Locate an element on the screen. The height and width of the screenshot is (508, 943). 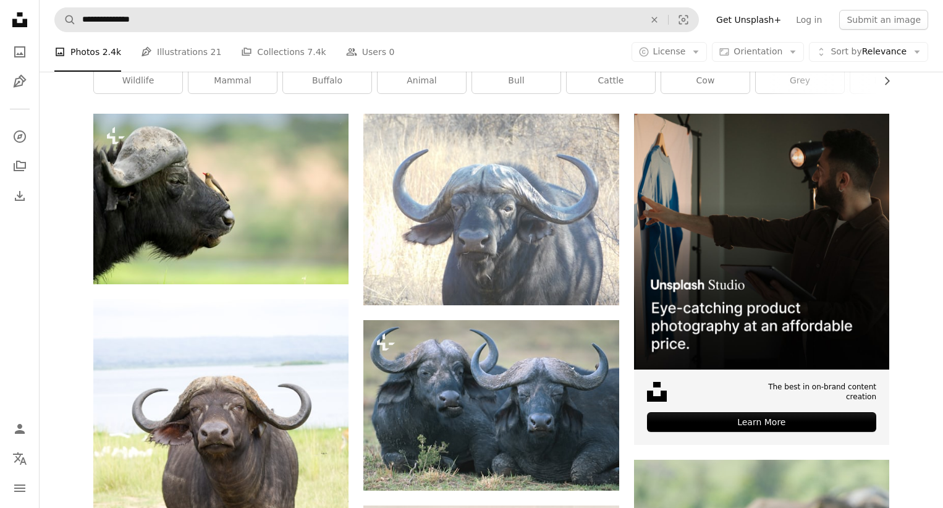
button: Menu is located at coordinates (20, 488).